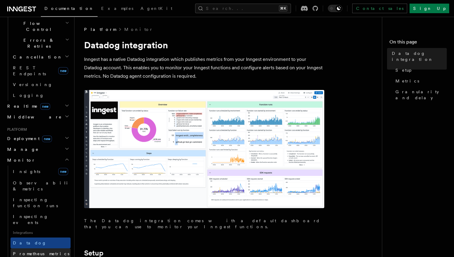 This screenshot has width=454, height=257. What do you see at coordinates (41, 57) in the screenshot?
I see `button: Cancellation` at bounding box center [41, 57].